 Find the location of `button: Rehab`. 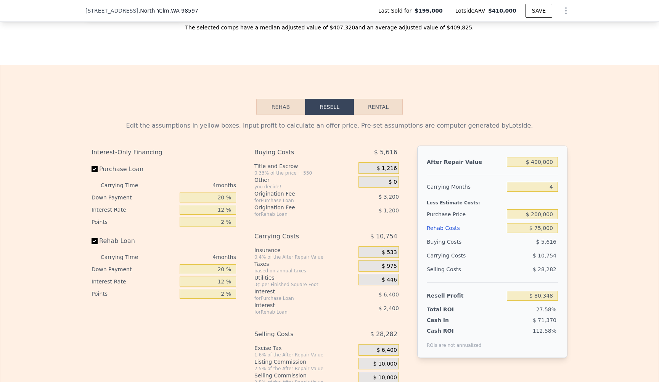

button: Rehab is located at coordinates (281, 107).